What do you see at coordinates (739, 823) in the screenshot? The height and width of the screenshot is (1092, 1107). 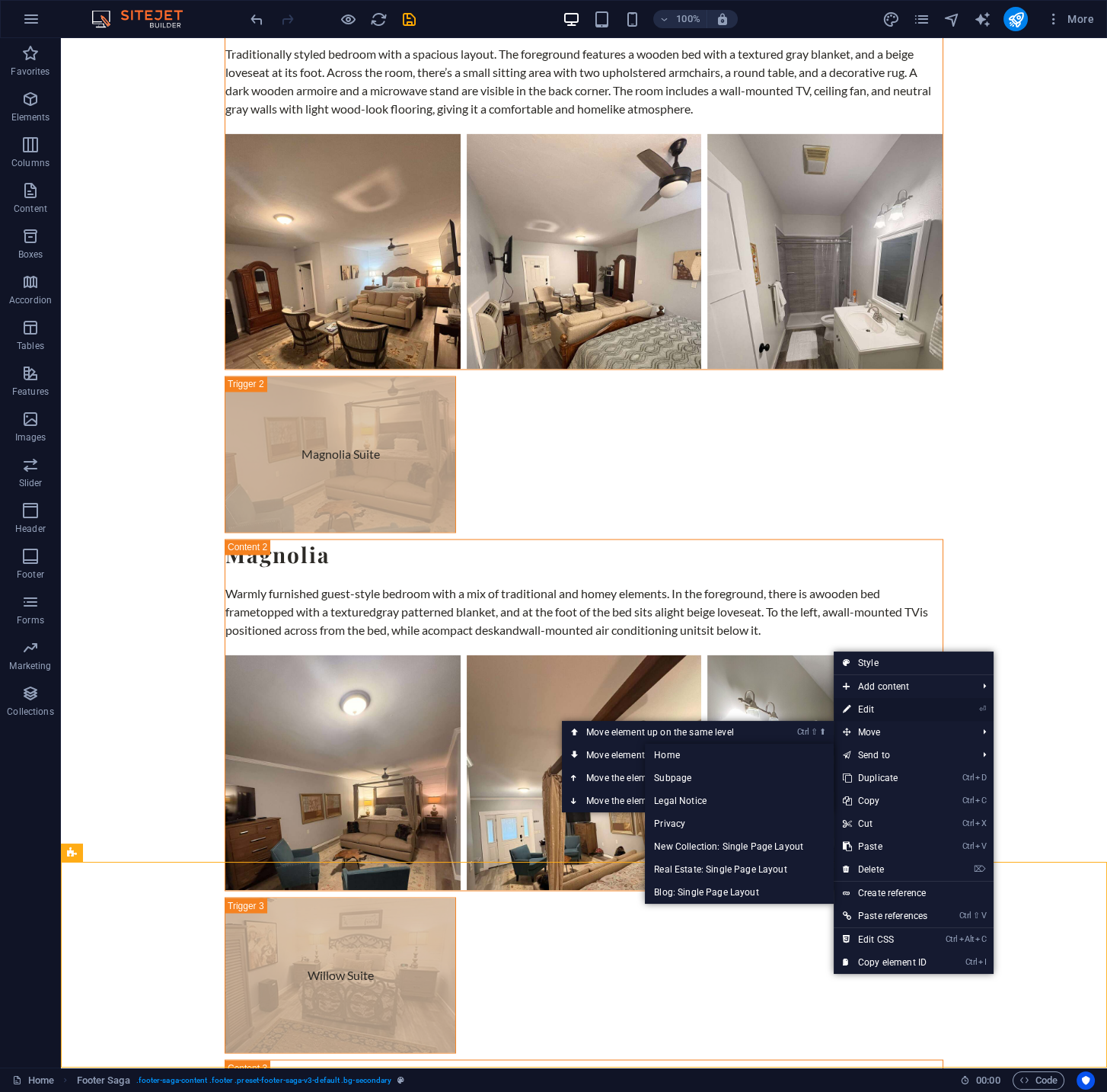 I see `a: Privacy` at bounding box center [739, 823].